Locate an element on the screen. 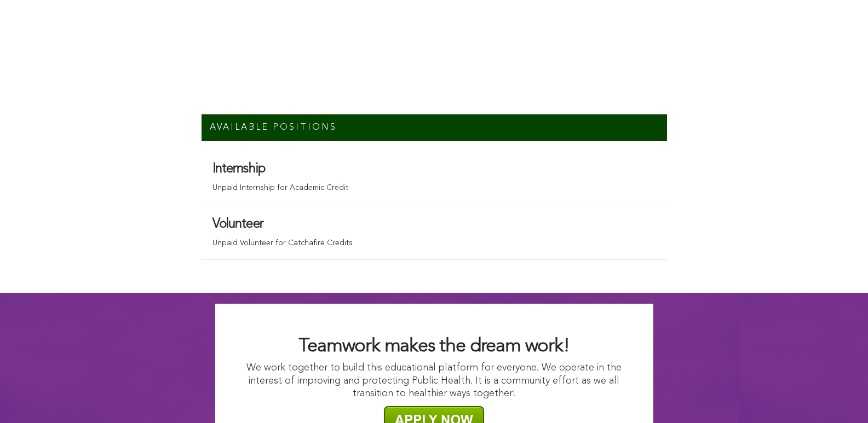 This screenshot has height=423, width=868. h2: Teamwork makes the dream work! is located at coordinates (434, 347).